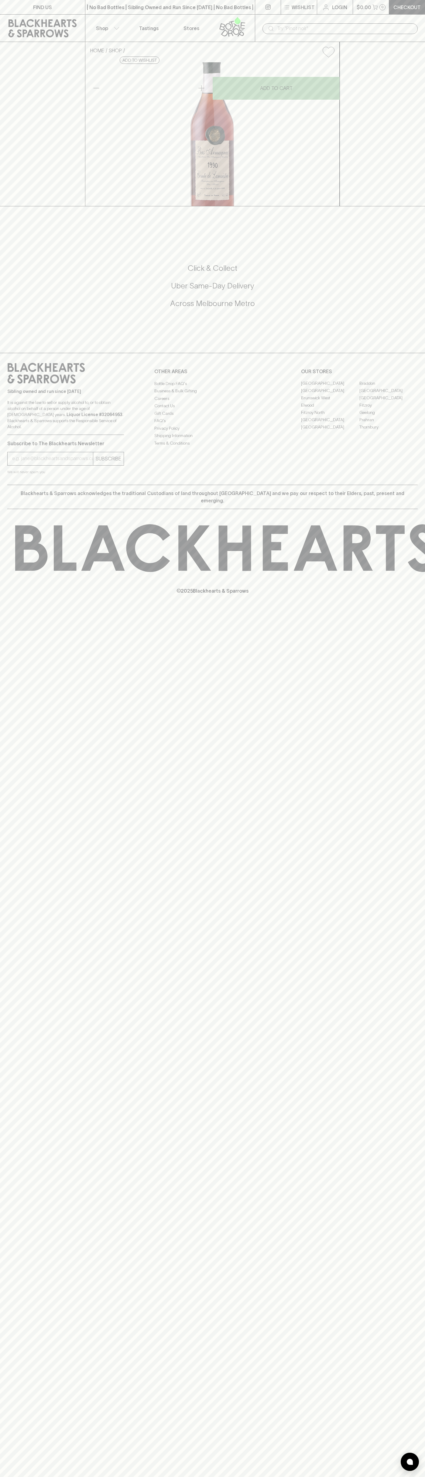 Image resolution: width=425 pixels, height=1477 pixels. Describe the element at coordinates (383, 7) in the screenshot. I see `p: 0` at that location.